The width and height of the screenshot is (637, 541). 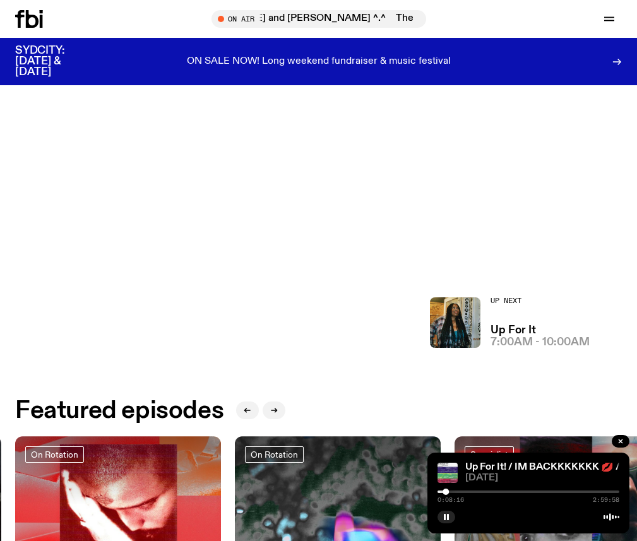 What do you see at coordinates (451, 500) in the screenshot?
I see `span: 0:08:16` at bounding box center [451, 500].